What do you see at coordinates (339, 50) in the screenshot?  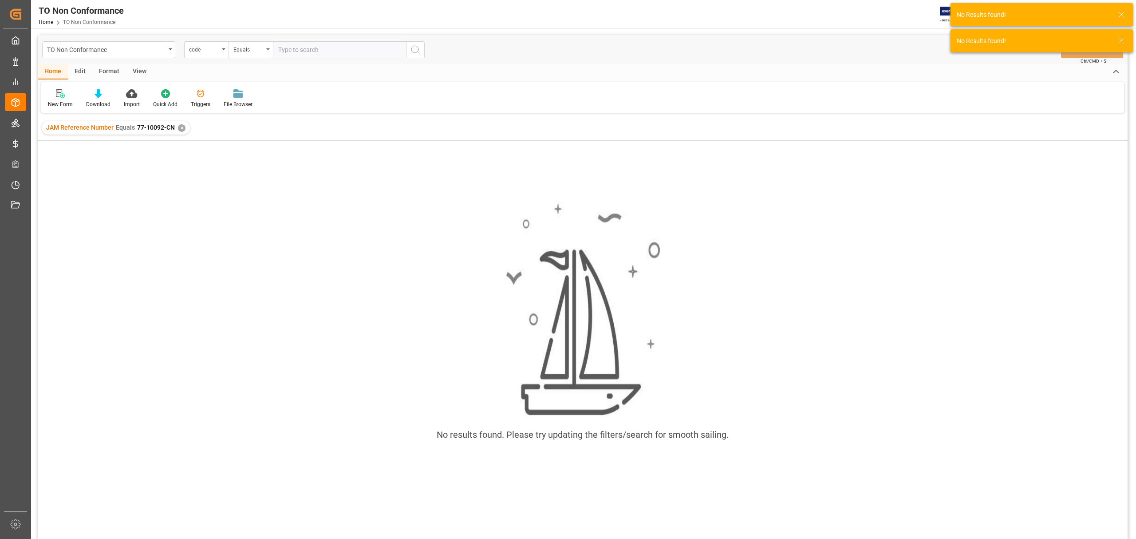 I see `input: Type to search` at bounding box center [339, 50].